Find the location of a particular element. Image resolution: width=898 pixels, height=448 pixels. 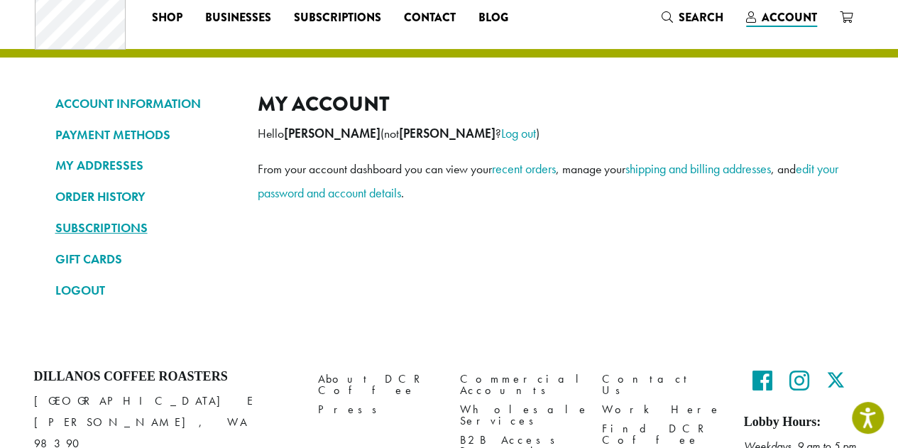

span: Subscriptions is located at coordinates (337, 18).